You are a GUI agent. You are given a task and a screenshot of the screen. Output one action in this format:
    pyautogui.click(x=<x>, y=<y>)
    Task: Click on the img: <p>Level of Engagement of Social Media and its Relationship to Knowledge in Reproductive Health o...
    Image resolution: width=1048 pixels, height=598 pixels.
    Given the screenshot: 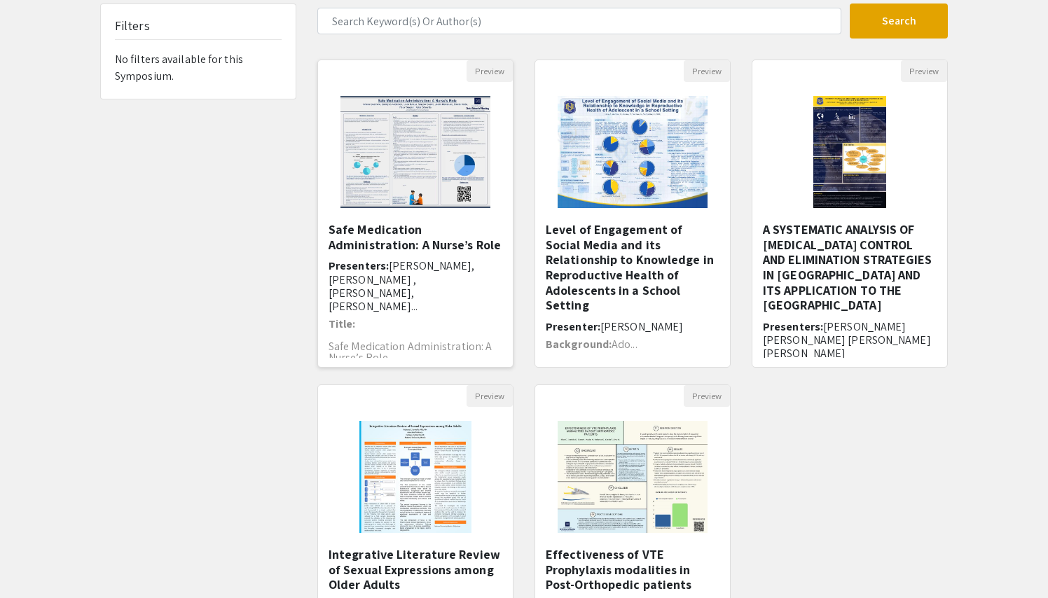 What is the action you would take?
    pyautogui.click(x=632, y=152)
    